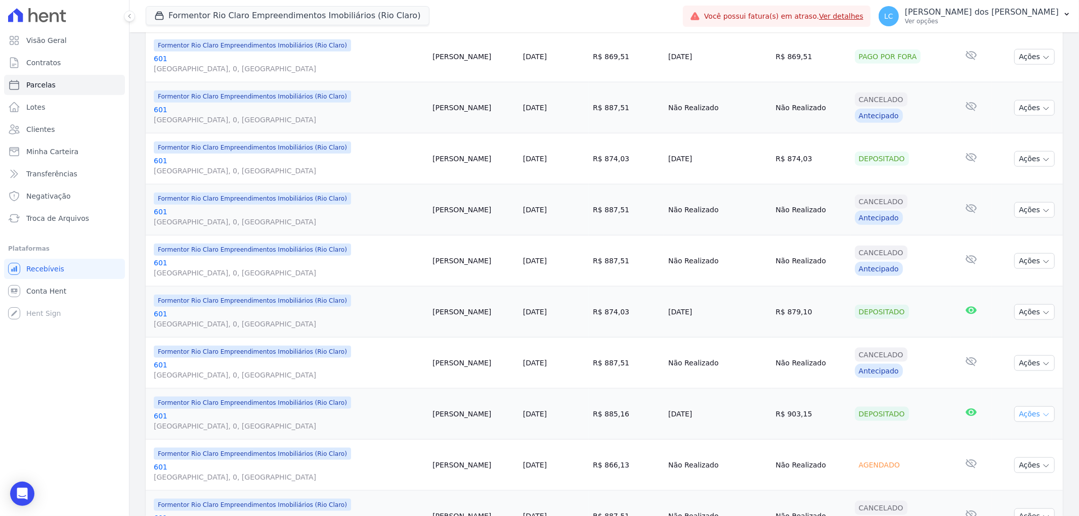  I want to click on td: R$ 866,13, so click(626, 465).